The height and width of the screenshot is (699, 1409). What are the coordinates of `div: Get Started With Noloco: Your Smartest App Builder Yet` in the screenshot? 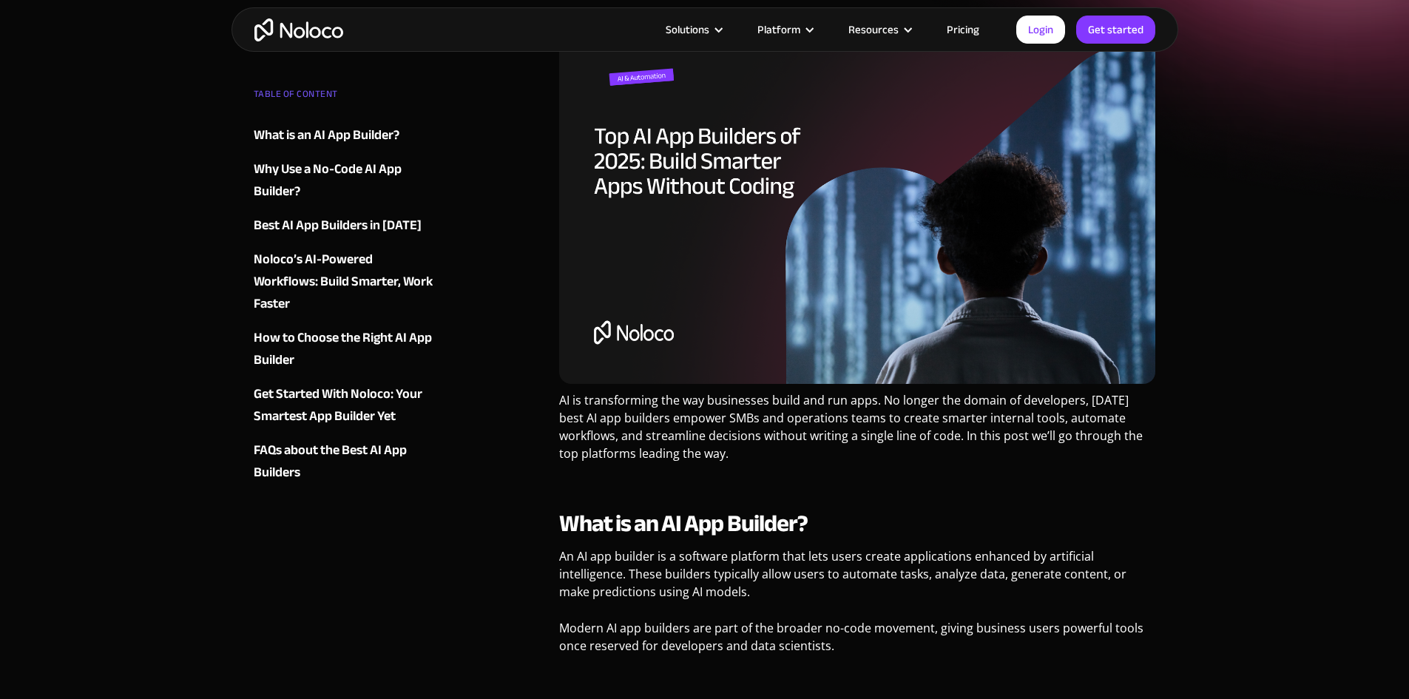 It's located at (343, 405).